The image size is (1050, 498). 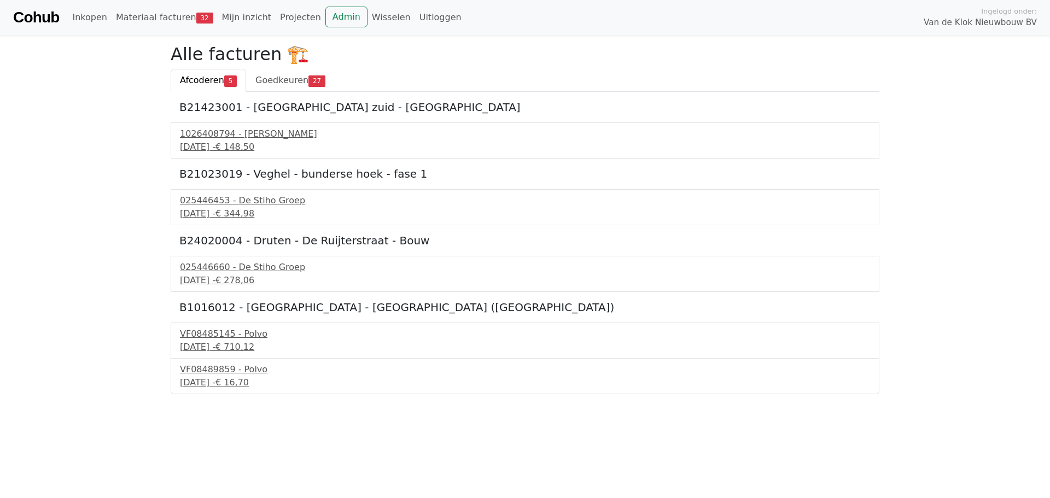 What do you see at coordinates (235, 213) in the screenshot?
I see `span: € 344,98` at bounding box center [235, 213].